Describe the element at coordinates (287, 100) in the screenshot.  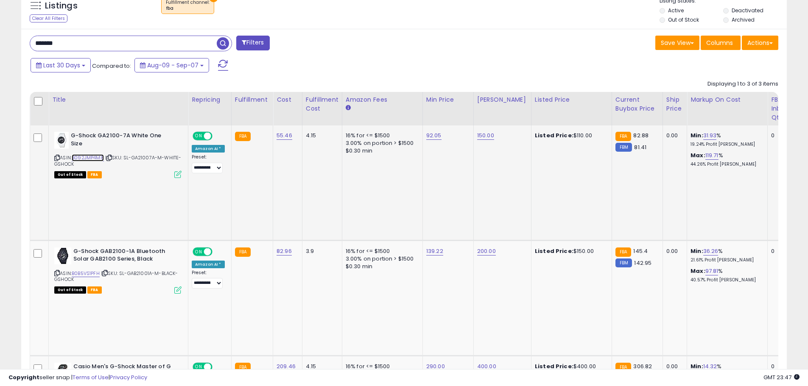
I see `div: Cost` at that location.